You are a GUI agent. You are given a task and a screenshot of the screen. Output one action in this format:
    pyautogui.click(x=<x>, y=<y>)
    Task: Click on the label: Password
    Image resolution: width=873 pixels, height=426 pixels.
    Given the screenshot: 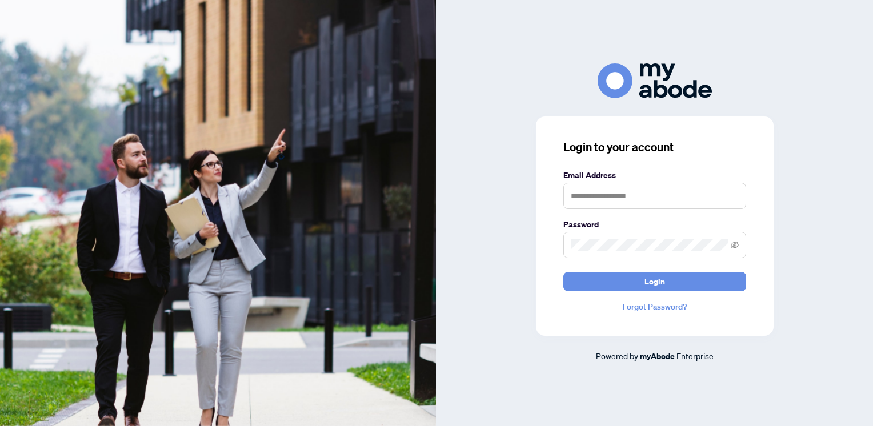 What is the action you would take?
    pyautogui.click(x=655, y=224)
    